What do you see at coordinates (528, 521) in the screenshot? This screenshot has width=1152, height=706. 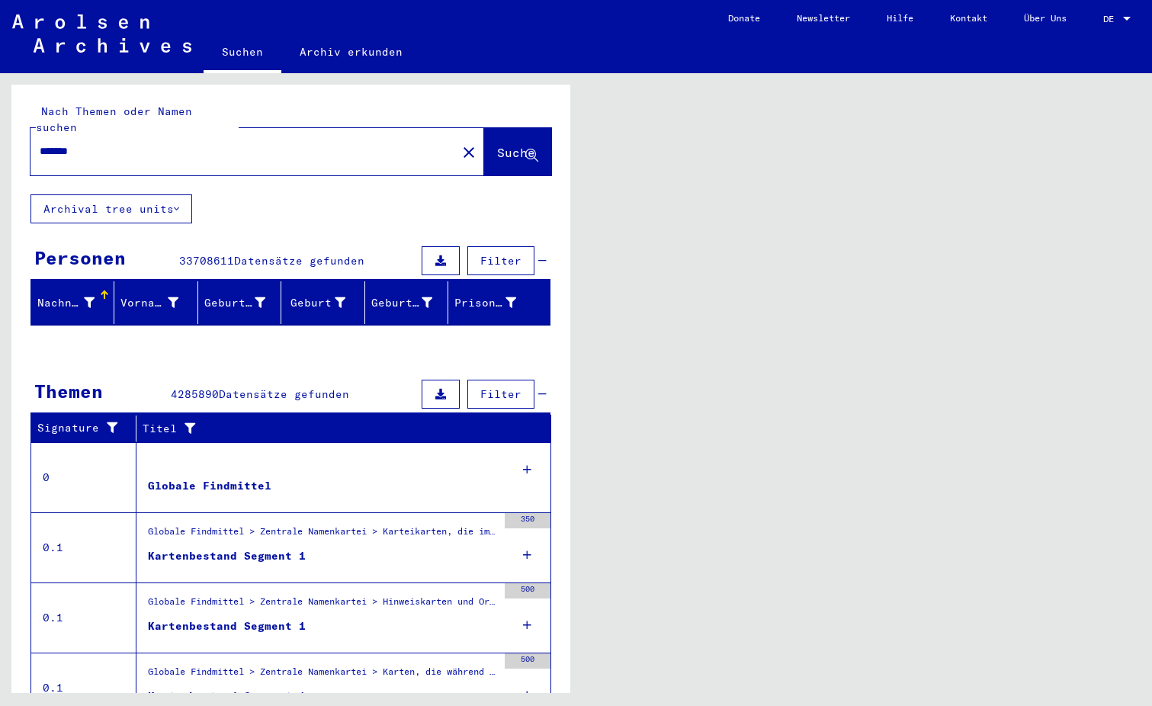 I see `div: 350` at bounding box center [528, 521].